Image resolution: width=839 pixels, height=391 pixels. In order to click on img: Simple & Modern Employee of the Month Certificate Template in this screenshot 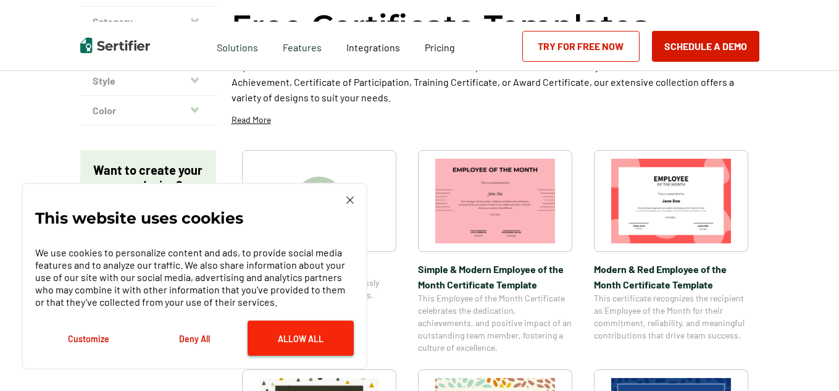, I will do `click(495, 201)`.